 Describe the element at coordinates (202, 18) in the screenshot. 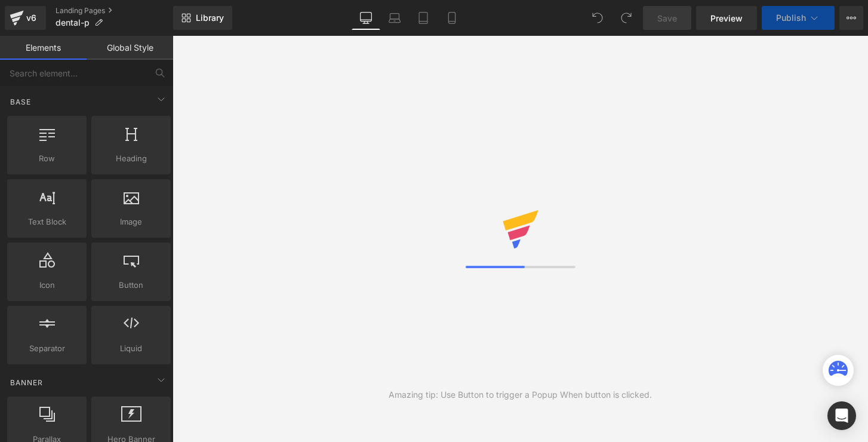

I see `a: New Library` at that location.